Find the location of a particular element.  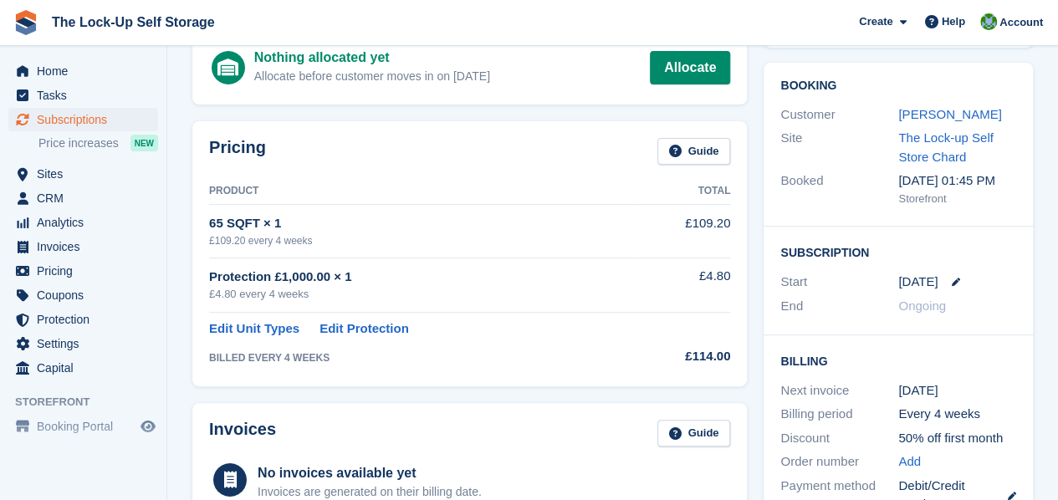

h2: Subscription is located at coordinates (898, 252).